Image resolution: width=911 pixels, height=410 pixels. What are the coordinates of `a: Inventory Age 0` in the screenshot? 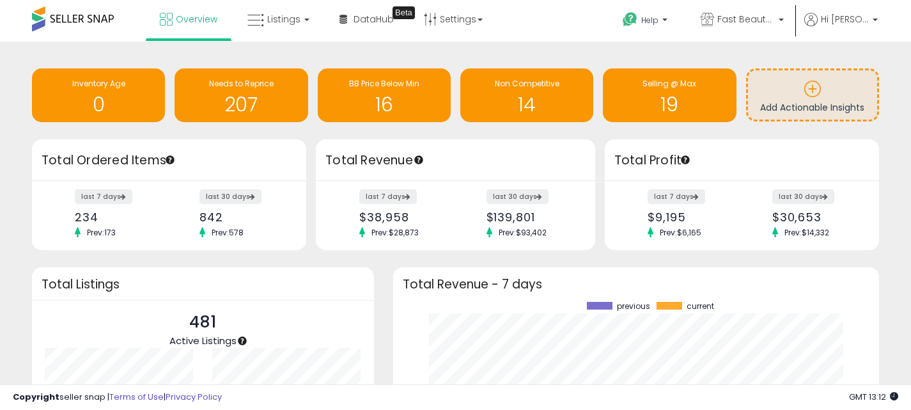 It's located at (98, 95).